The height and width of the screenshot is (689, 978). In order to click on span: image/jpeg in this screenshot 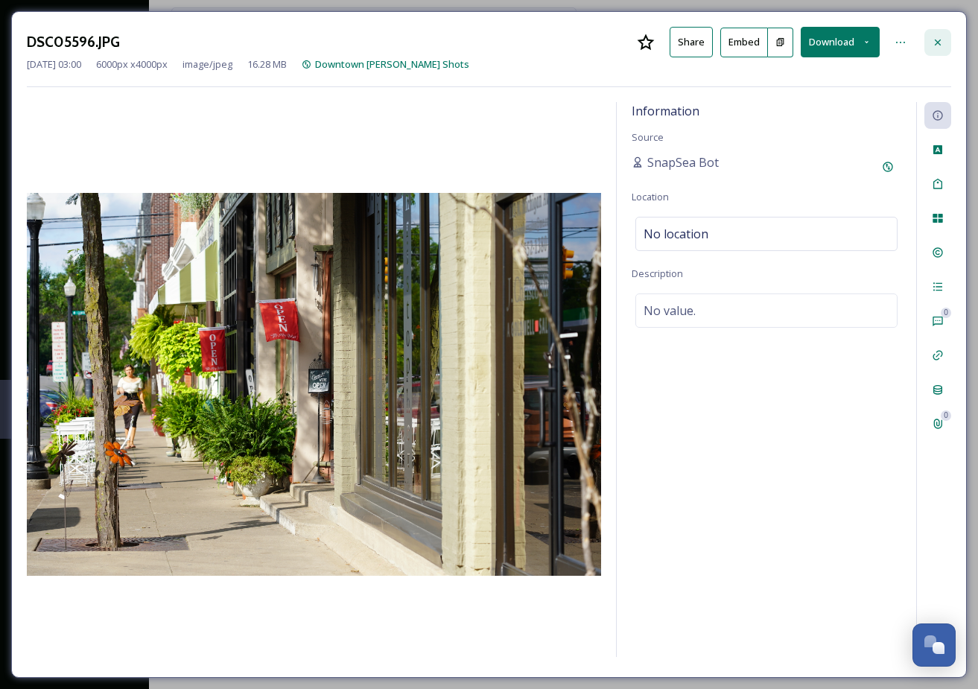, I will do `click(207, 64)`.